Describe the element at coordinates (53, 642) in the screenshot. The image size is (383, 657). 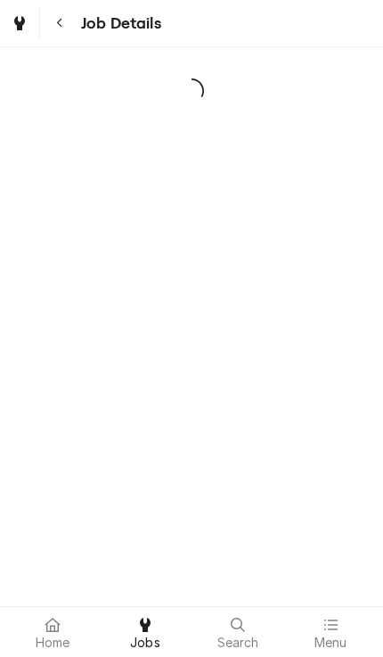
I see `span: Home` at that location.